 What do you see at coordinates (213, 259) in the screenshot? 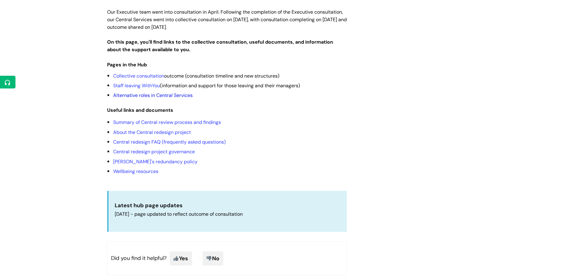
I see `span: No` at bounding box center [213, 259].